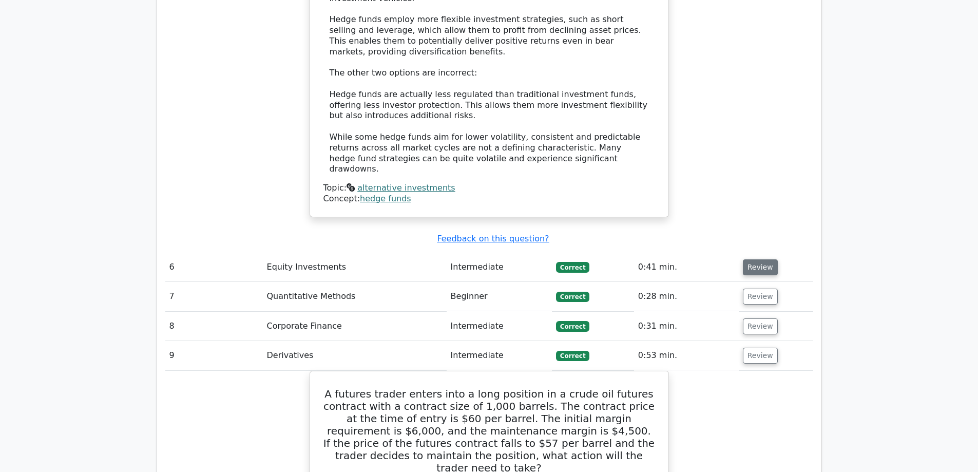 The image size is (978, 472). Describe the element at coordinates (385, 198) in the screenshot. I see `a: hedge funds` at that location.